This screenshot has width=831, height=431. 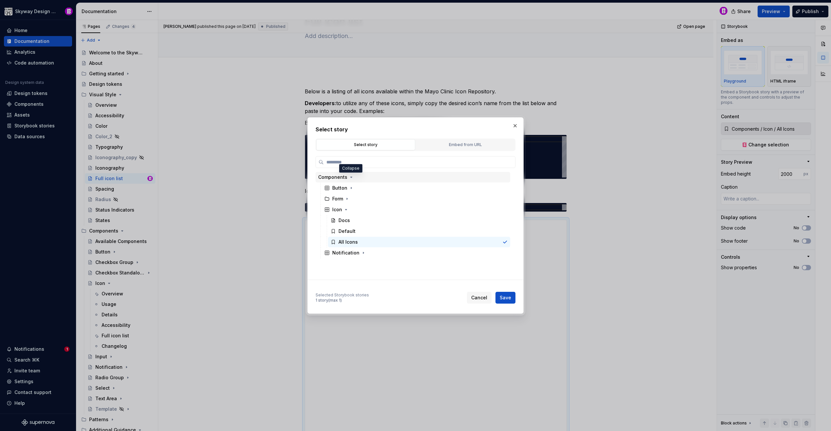 I want to click on span: Cancel, so click(x=479, y=298).